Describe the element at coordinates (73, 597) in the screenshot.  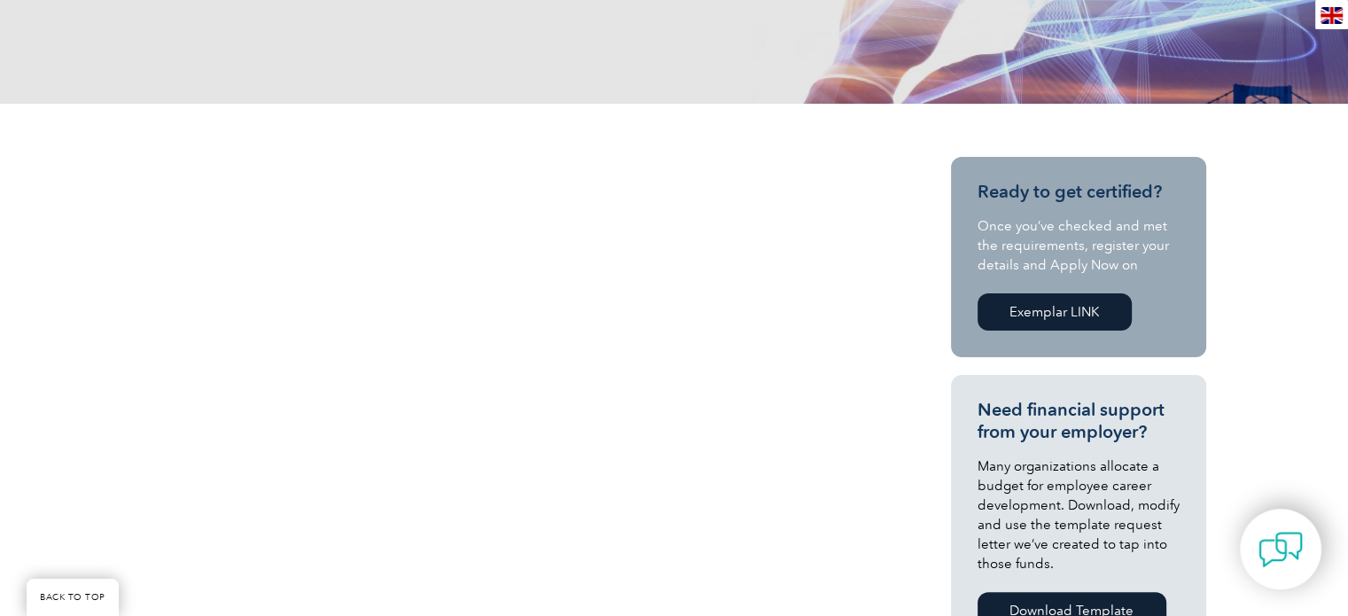
I see `a: BACK TO TOP` at that location.